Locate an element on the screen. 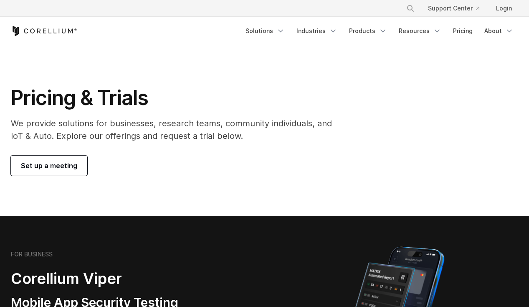  h1: Pricing & Trials is located at coordinates (177, 98).